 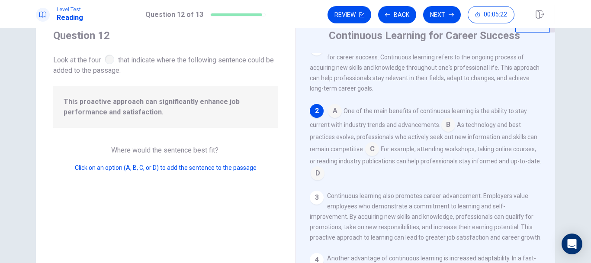 I want to click on h1: Question 12 of 13, so click(x=174, y=15).